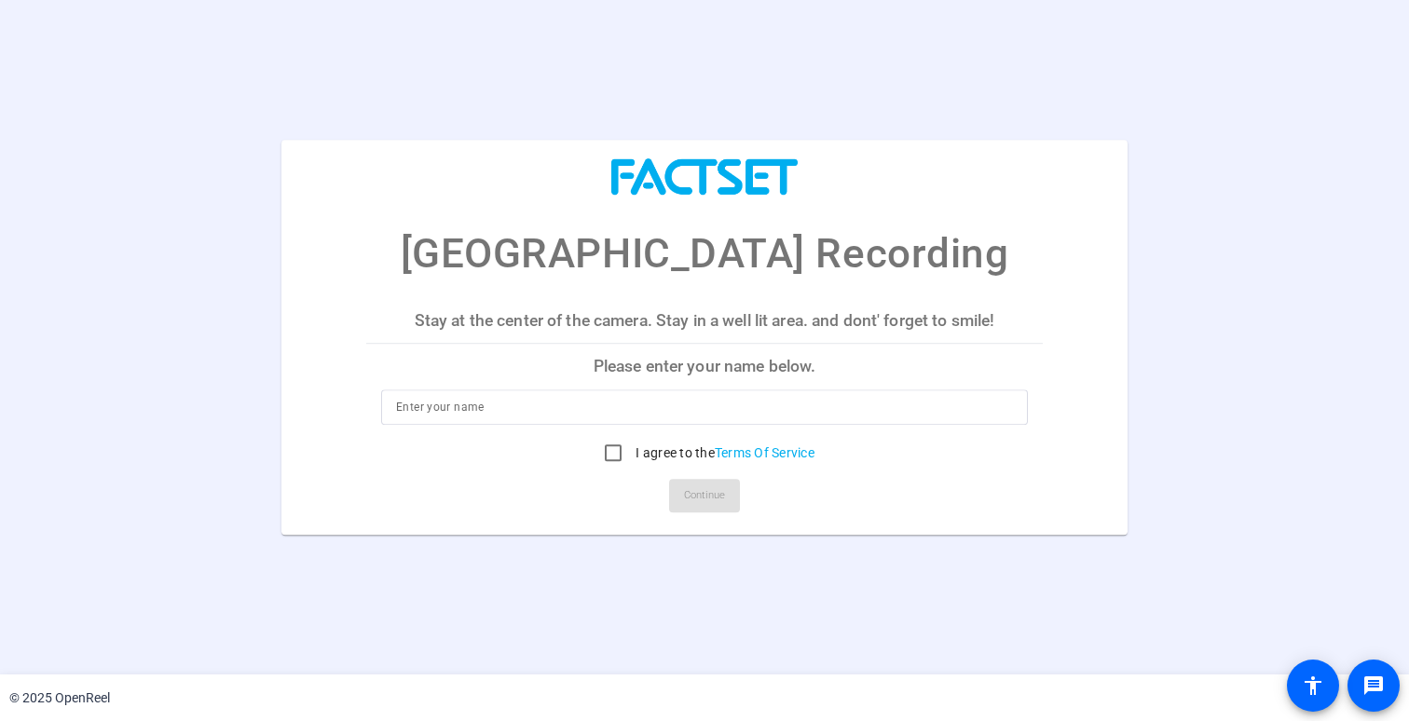  What do you see at coordinates (1313, 686) in the screenshot?
I see `mat-icon: accessibility` at bounding box center [1313, 686].